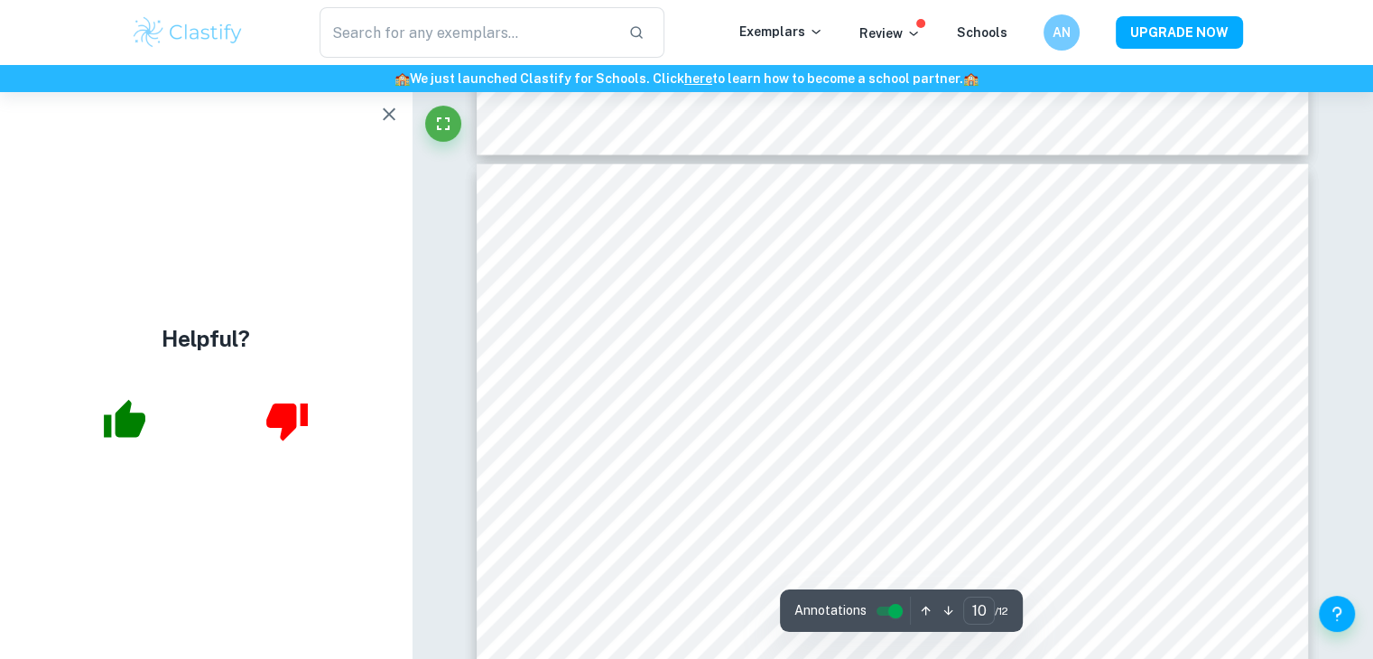  Describe the element at coordinates (830, 610) in the screenshot. I see `span: Annotations` at that location.